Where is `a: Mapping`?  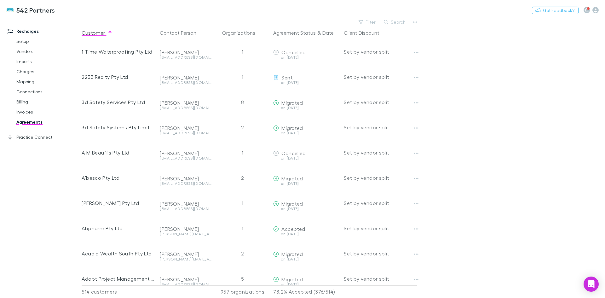 a: Mapping is located at coordinates (48, 82).